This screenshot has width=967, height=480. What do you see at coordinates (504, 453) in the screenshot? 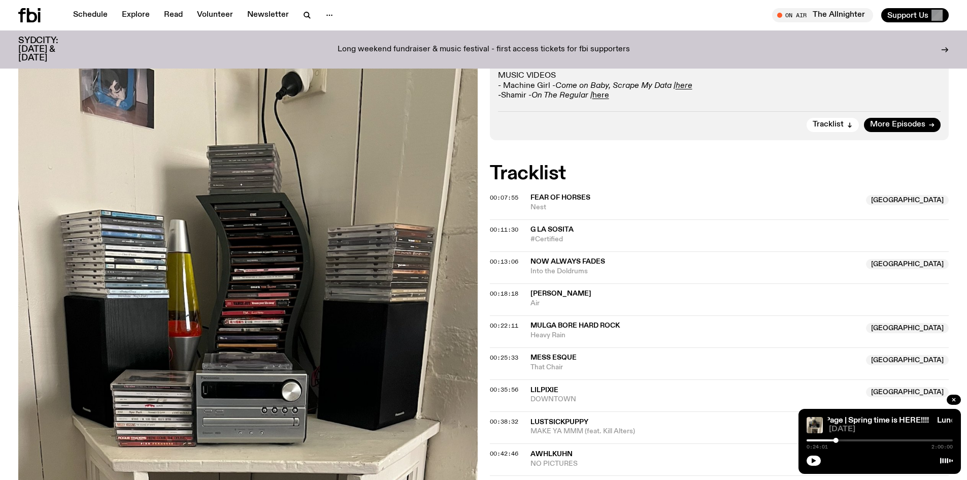
I see `span: 00:42:46` at bounding box center [504, 453].